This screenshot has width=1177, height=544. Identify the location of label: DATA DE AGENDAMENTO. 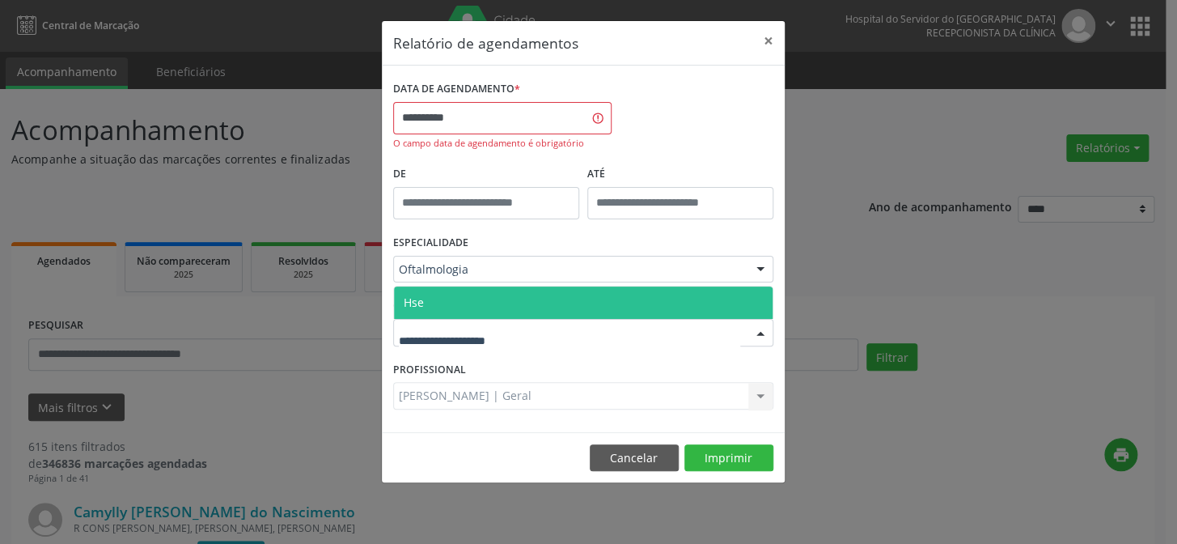
(456, 89).